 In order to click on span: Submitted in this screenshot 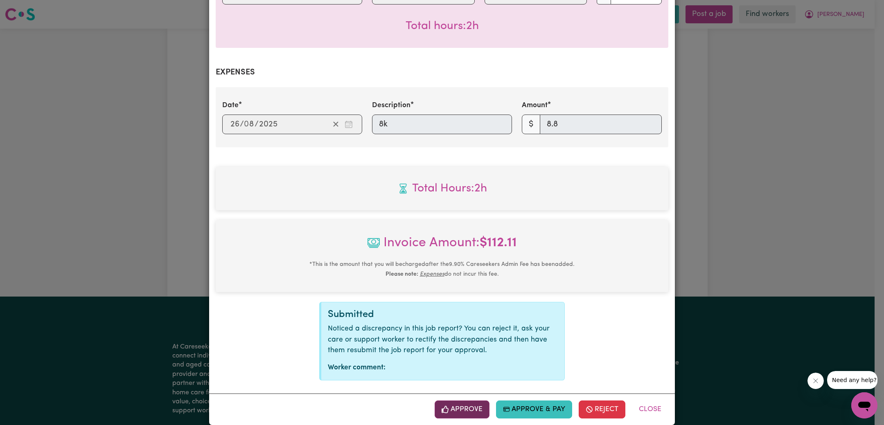, I will do `click(351, 315)`.